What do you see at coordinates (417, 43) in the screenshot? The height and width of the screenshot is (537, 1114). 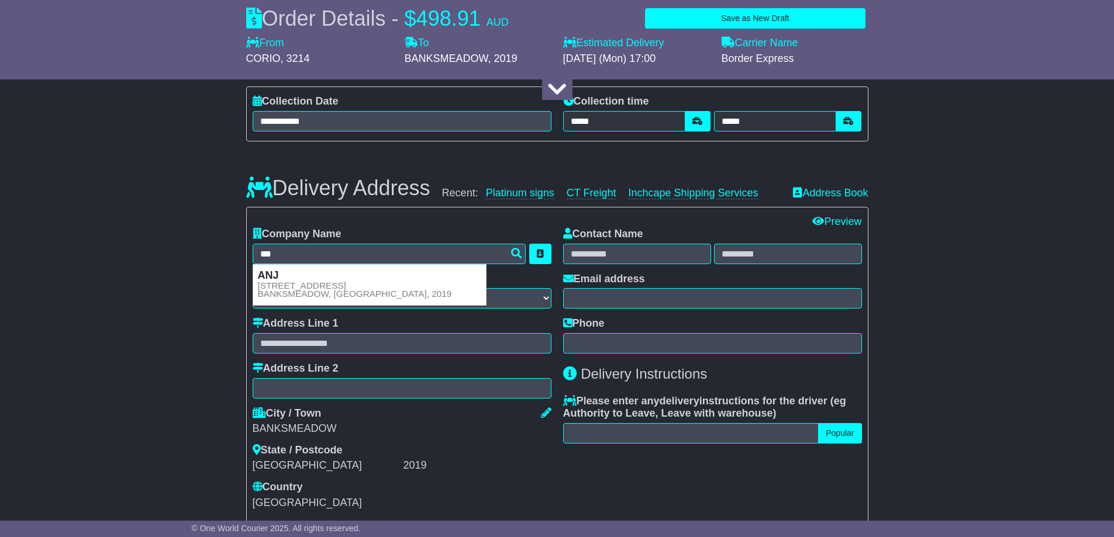 I see `label: To` at bounding box center [417, 43].